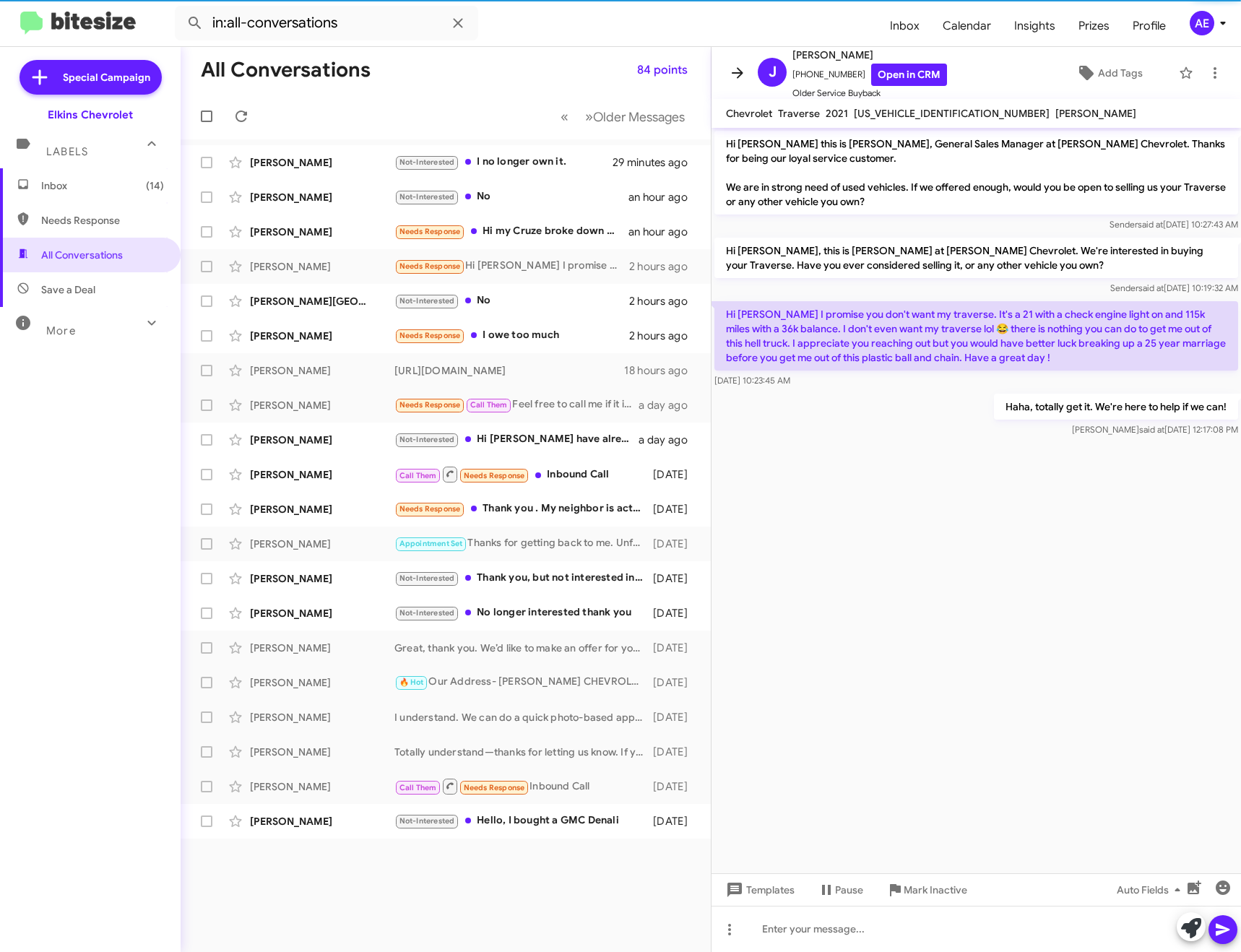  Describe the element at coordinates (772, 72) in the screenshot. I see `span: J` at that location.